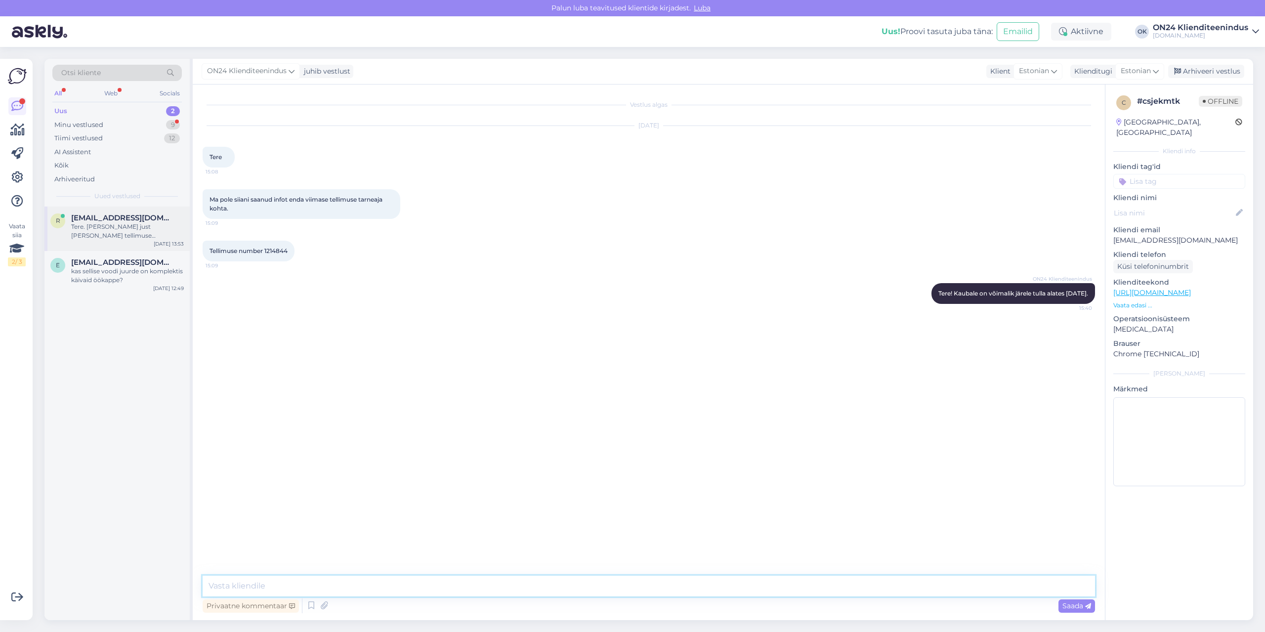 Image resolution: width=1265 pixels, height=632 pixels. I want to click on p: Kliendi nimi, so click(1179, 198).